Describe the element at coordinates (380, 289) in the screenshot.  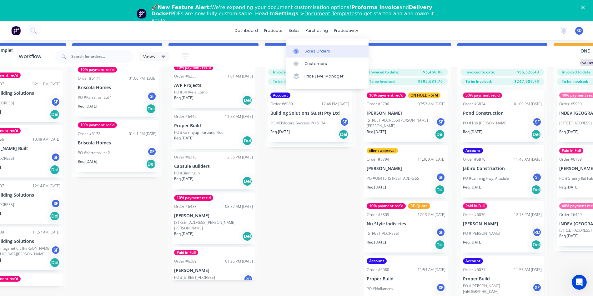
I see `p: PO #Nollamara` at that location.